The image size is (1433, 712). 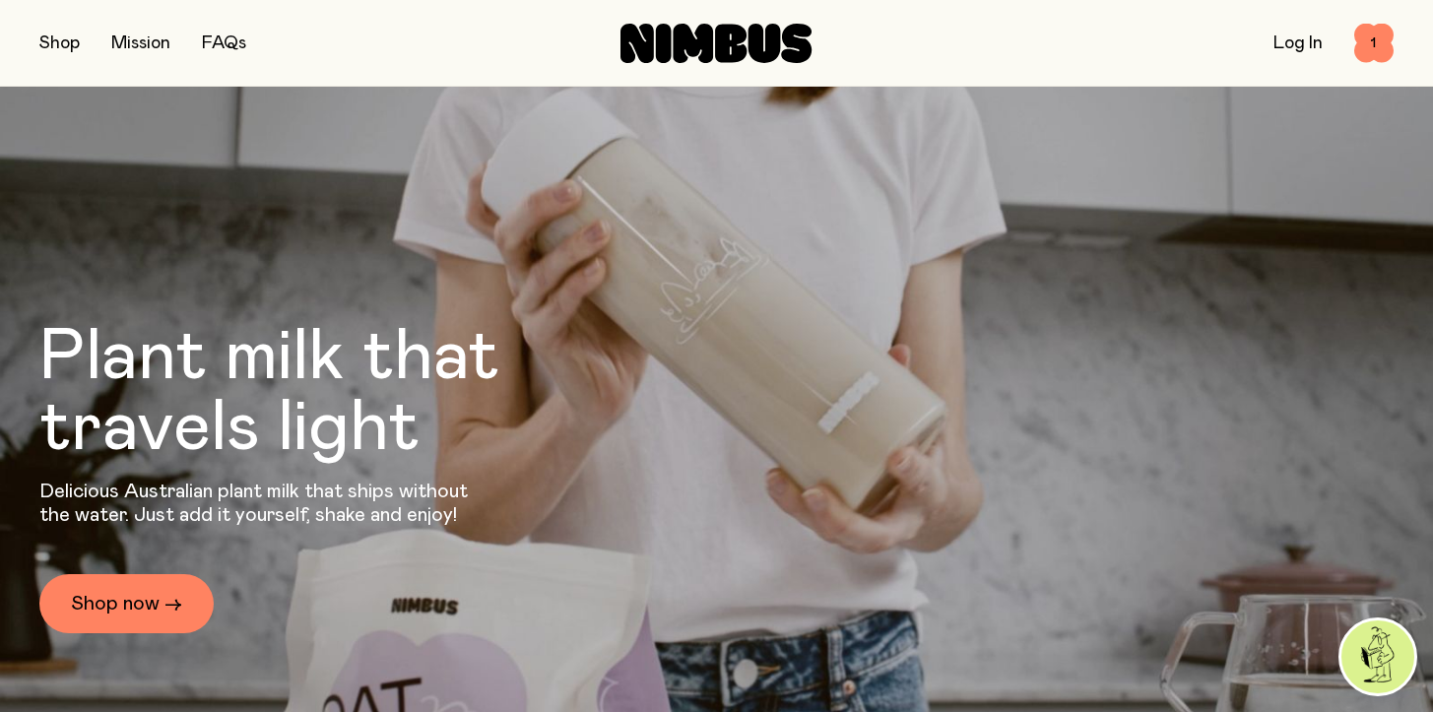 What do you see at coordinates (126, 604) in the screenshot?
I see `a: Shop now →` at bounding box center [126, 604].